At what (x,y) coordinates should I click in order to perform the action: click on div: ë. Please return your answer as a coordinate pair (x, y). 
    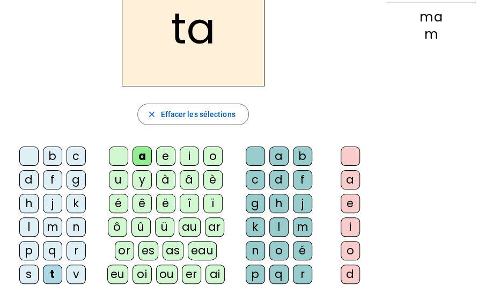
    Looking at the image, I should click on (166, 203).